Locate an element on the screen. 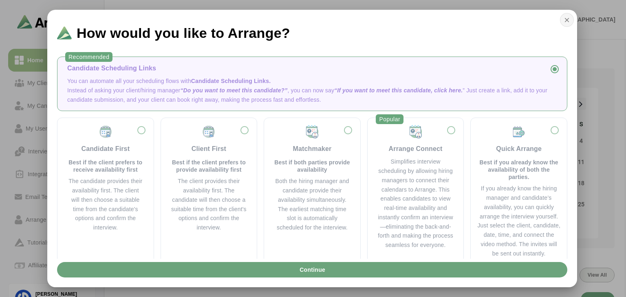  div: Recommended is located at coordinates (89, 57).